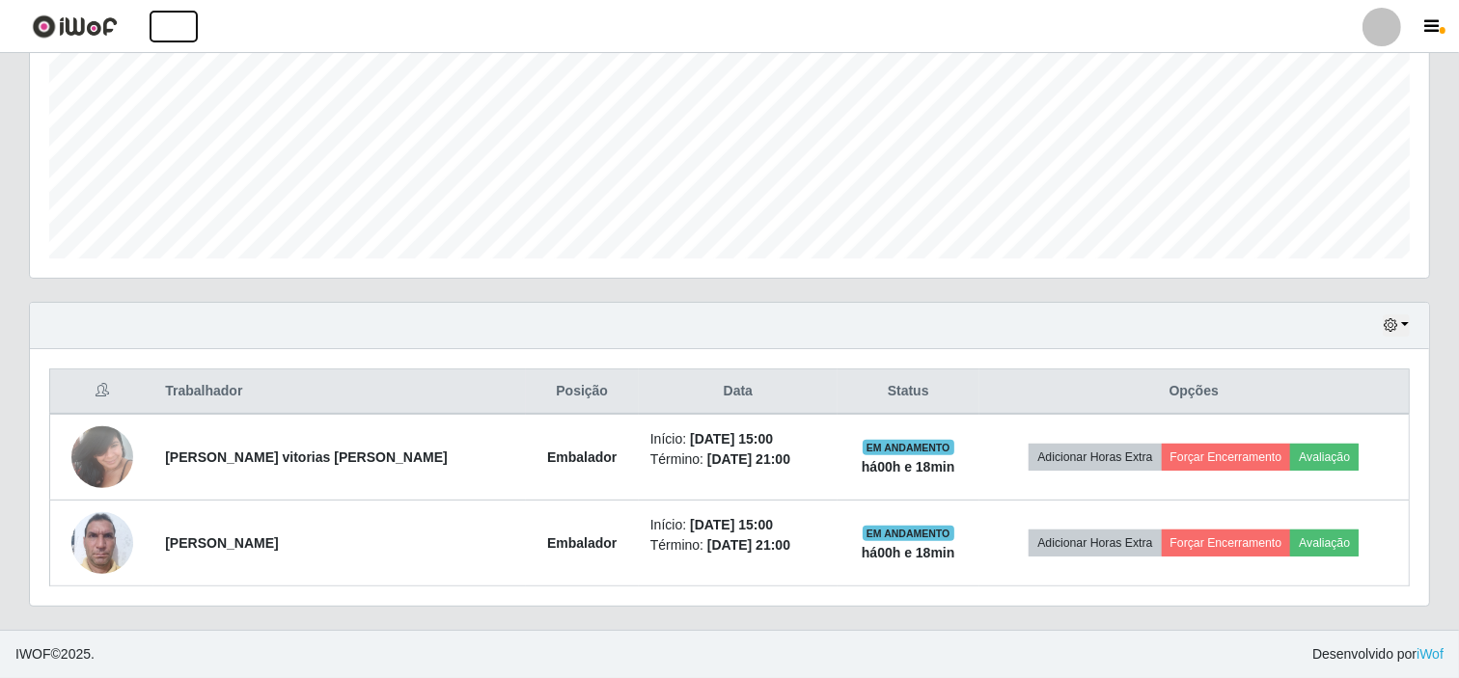 This screenshot has height=678, width=1459. What do you see at coordinates (1378, 654) in the screenshot?
I see `span: Desenvolvido por` at bounding box center [1378, 654].